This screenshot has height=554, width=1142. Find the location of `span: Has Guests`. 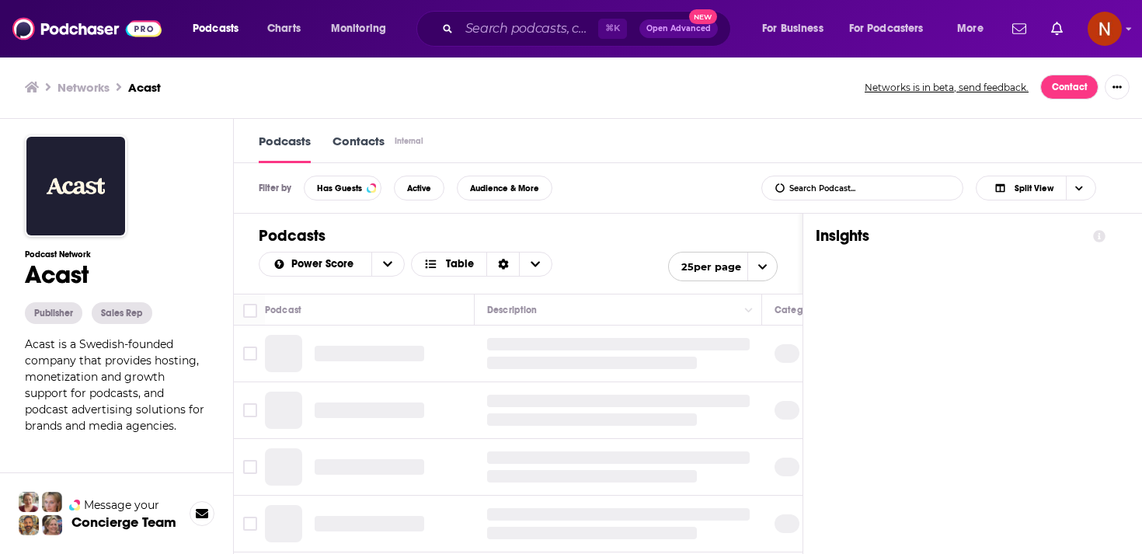

span: Has Guests is located at coordinates (339, 188).